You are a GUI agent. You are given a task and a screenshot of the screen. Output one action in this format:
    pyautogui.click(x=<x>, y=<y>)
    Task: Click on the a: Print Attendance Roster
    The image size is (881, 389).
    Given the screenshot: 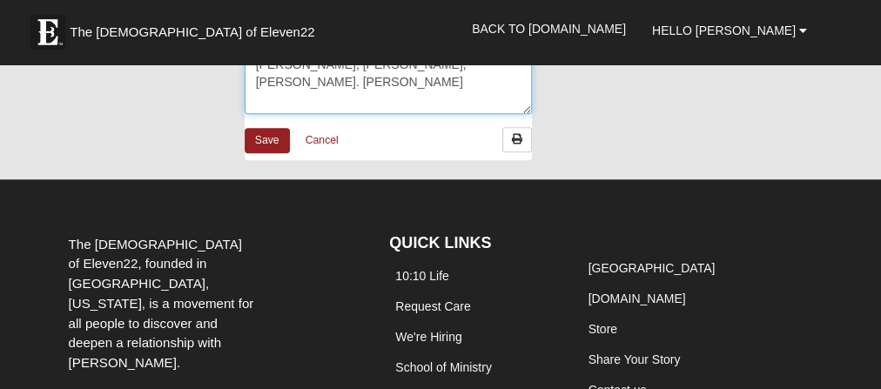 What is the action you would take?
    pyautogui.click(x=517, y=139)
    